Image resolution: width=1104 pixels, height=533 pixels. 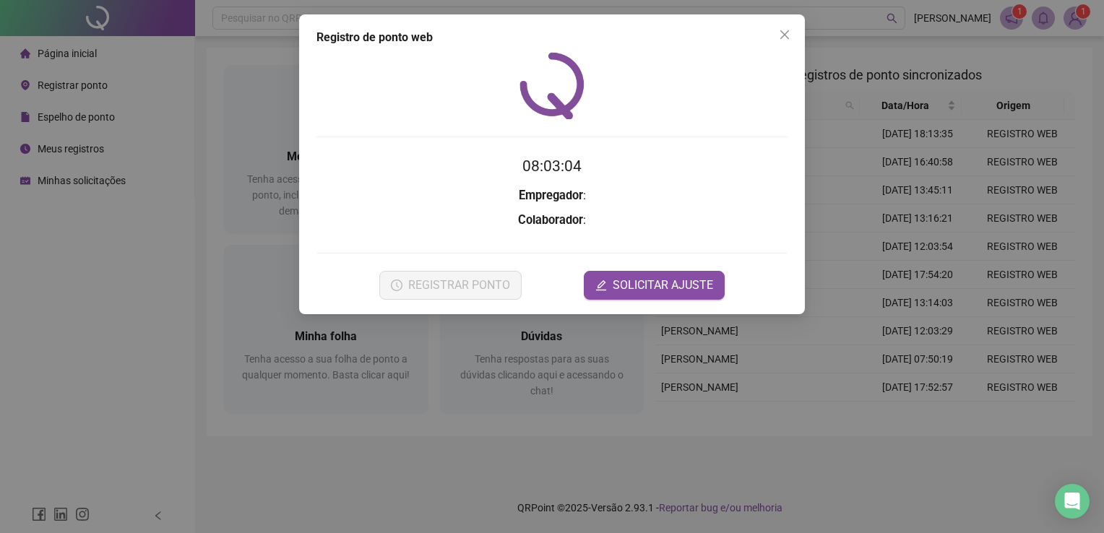 What do you see at coordinates (551, 220) in the screenshot?
I see `strong: Colaborador` at bounding box center [551, 220].